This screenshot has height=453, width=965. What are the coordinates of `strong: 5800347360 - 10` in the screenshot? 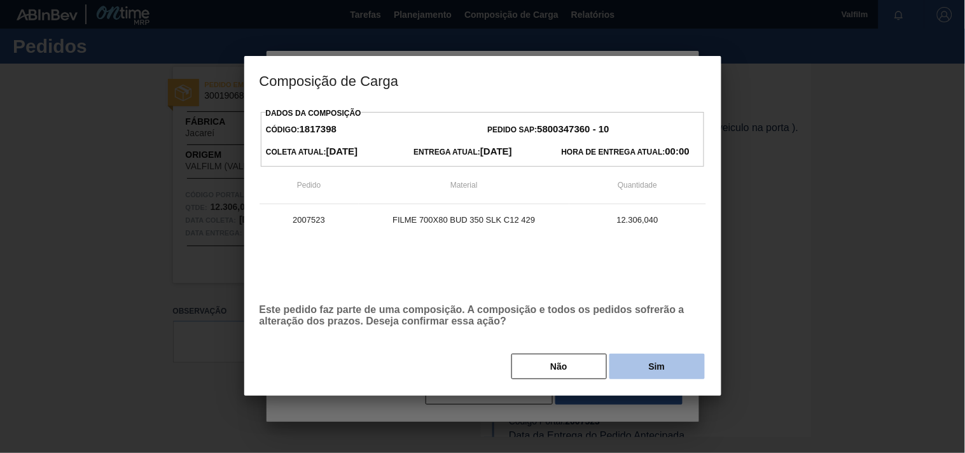 It's located at (573, 129).